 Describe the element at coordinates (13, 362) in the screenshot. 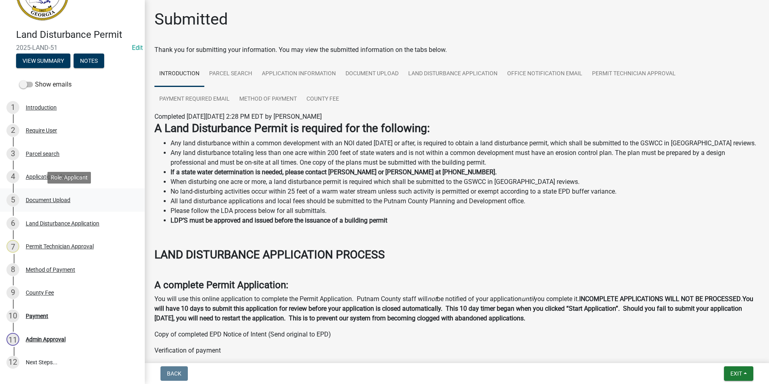

I see `div: 12` at that location.